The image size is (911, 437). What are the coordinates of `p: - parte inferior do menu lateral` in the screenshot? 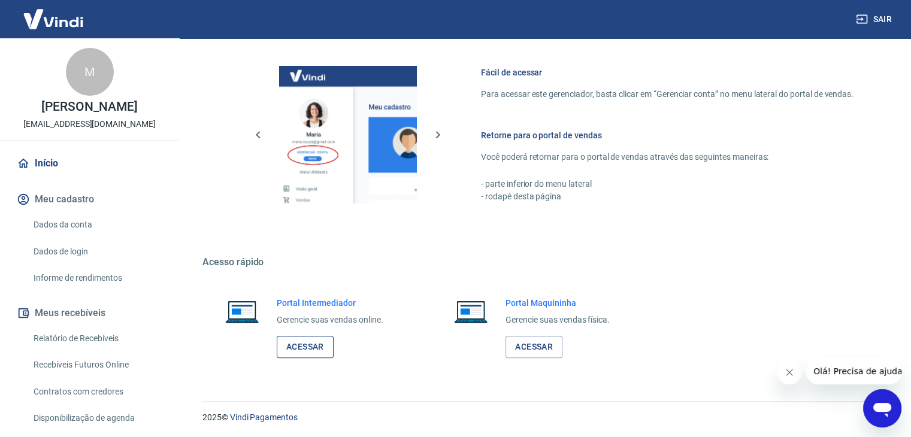 It's located at (667, 184).